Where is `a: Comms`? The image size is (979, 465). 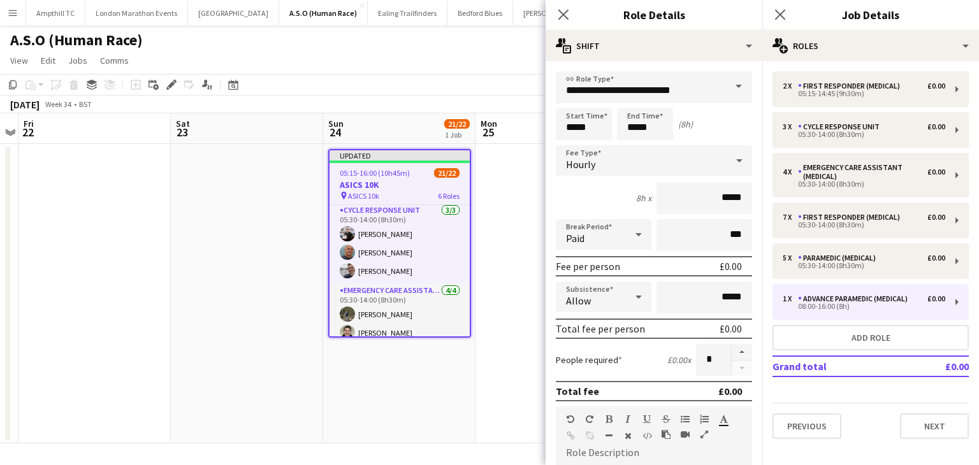 a: Comms is located at coordinates (114, 61).